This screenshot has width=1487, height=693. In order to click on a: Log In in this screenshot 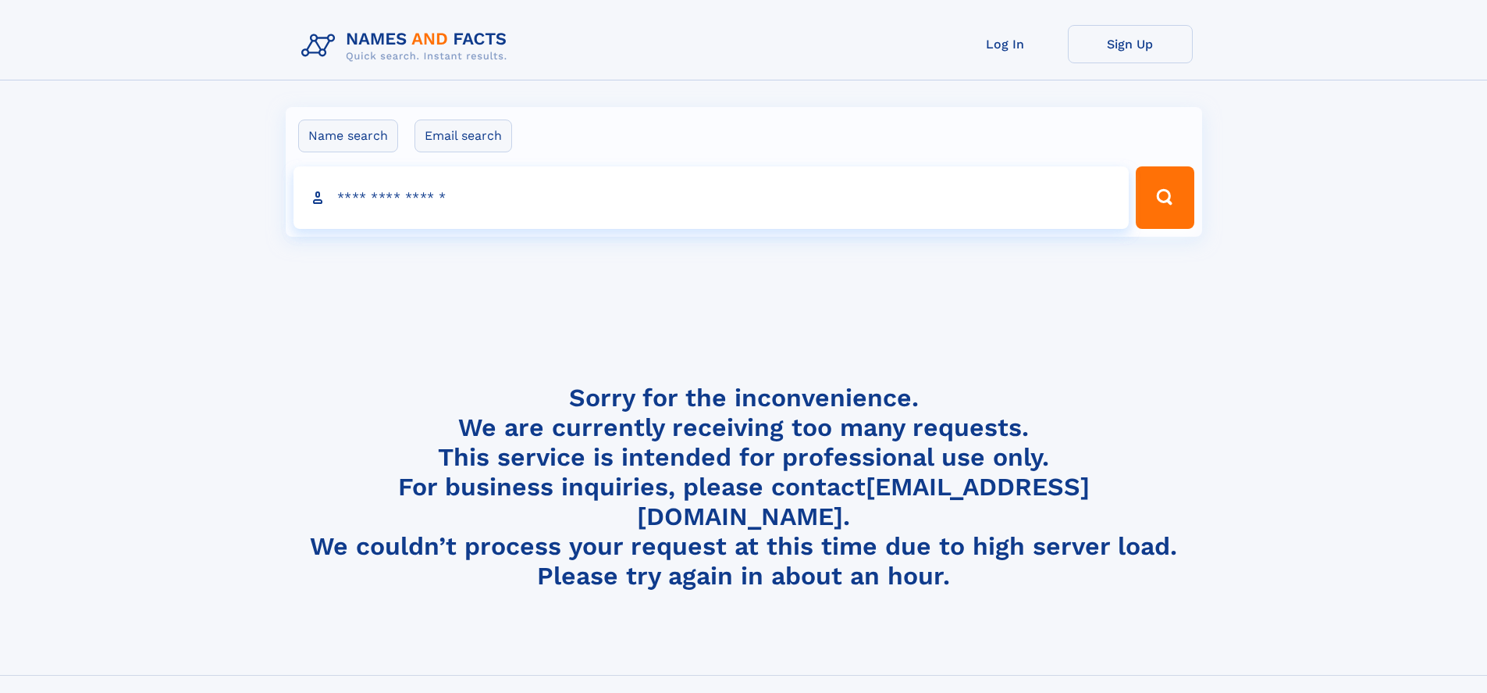, I will do `click(1006, 44)`.